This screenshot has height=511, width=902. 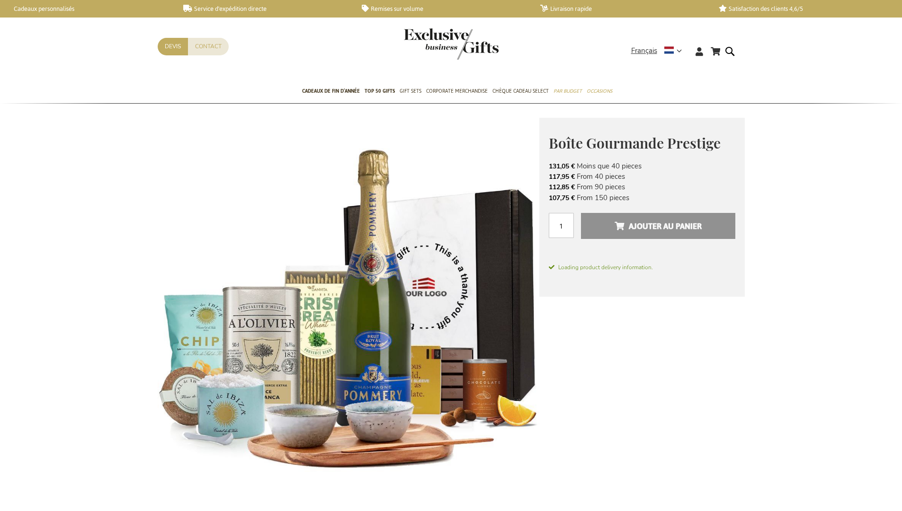 I want to click on span: Corporate Merchandise, so click(x=457, y=91).